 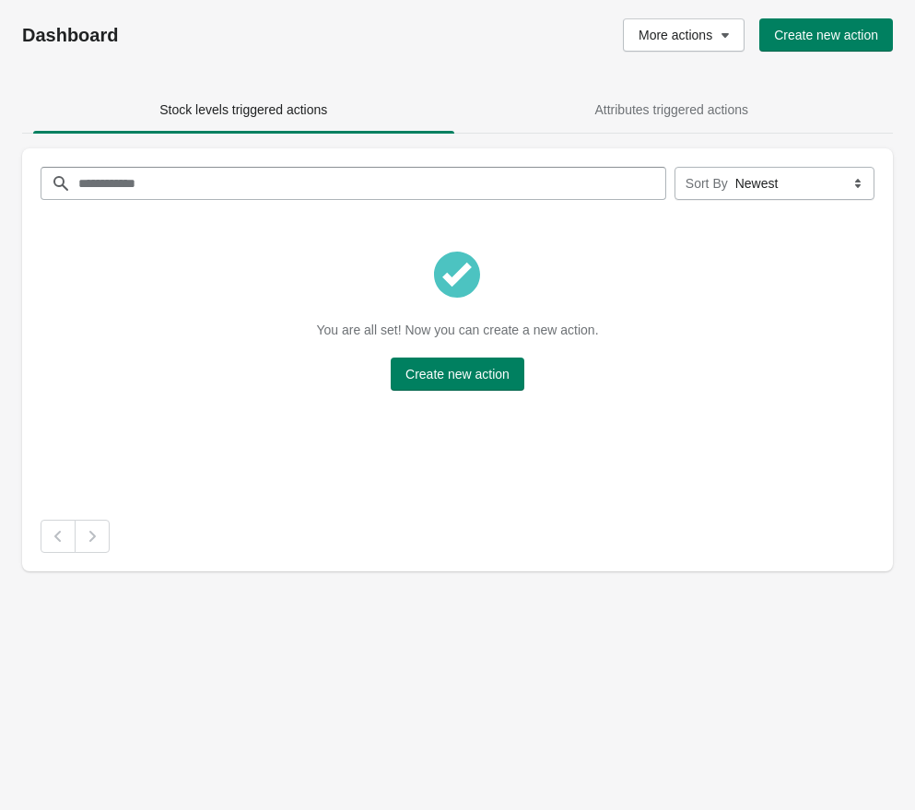 What do you see at coordinates (193, 35) in the screenshot?
I see `h1: Dashboard` at bounding box center [193, 35].